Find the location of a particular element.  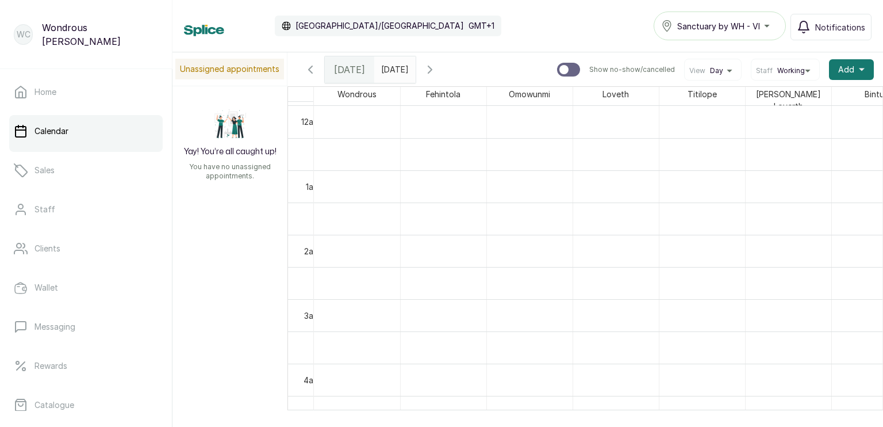

span: Omowunmi is located at coordinates (530, 94).